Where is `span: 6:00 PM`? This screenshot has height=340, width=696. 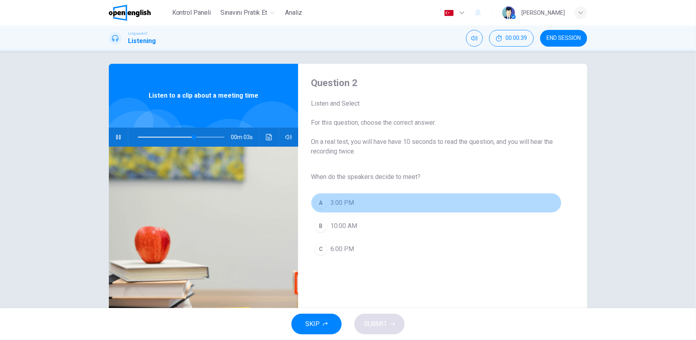
span: 6:00 PM is located at coordinates (342, 249).